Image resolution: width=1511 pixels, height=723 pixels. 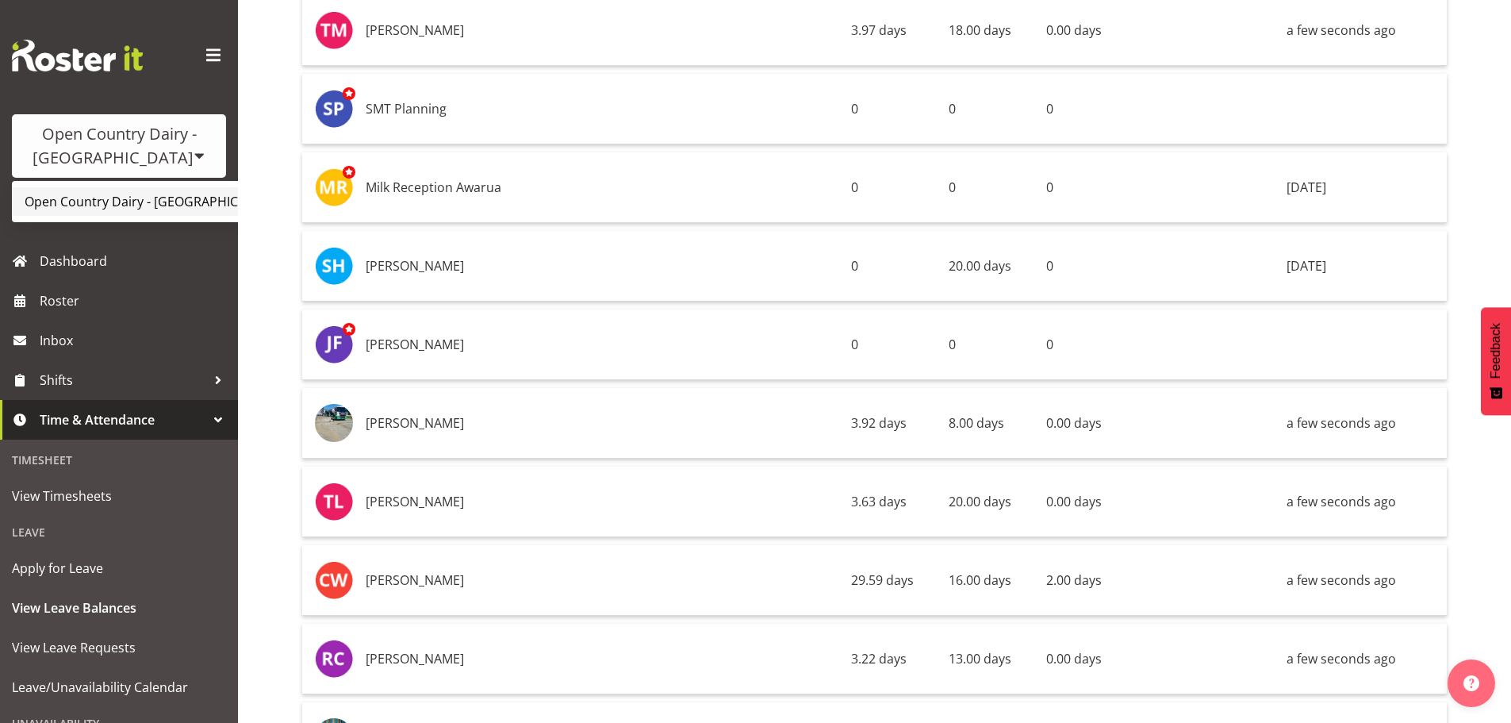 What do you see at coordinates (334, 501) in the screenshot?
I see `img: tony-lee8441.jpg` at bounding box center [334, 501].